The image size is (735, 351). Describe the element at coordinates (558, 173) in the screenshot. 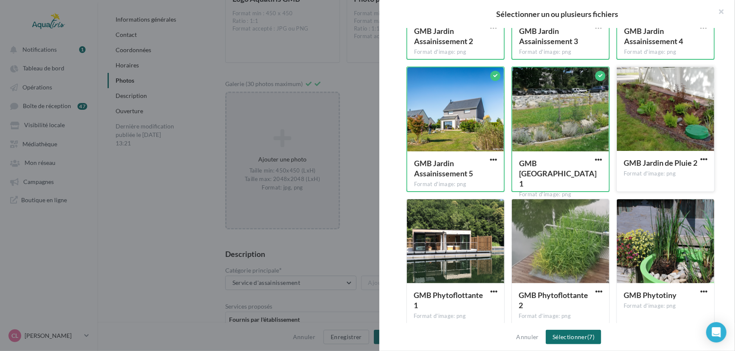

I see `span: GMB Jardin de Pluie 1` at that location.